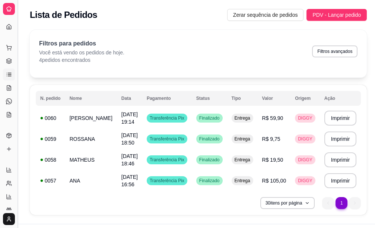 The width and height of the screenshot is (375, 228). Describe the element at coordinates (335, 51) in the screenshot. I see `button: Filtros avançados` at that location.